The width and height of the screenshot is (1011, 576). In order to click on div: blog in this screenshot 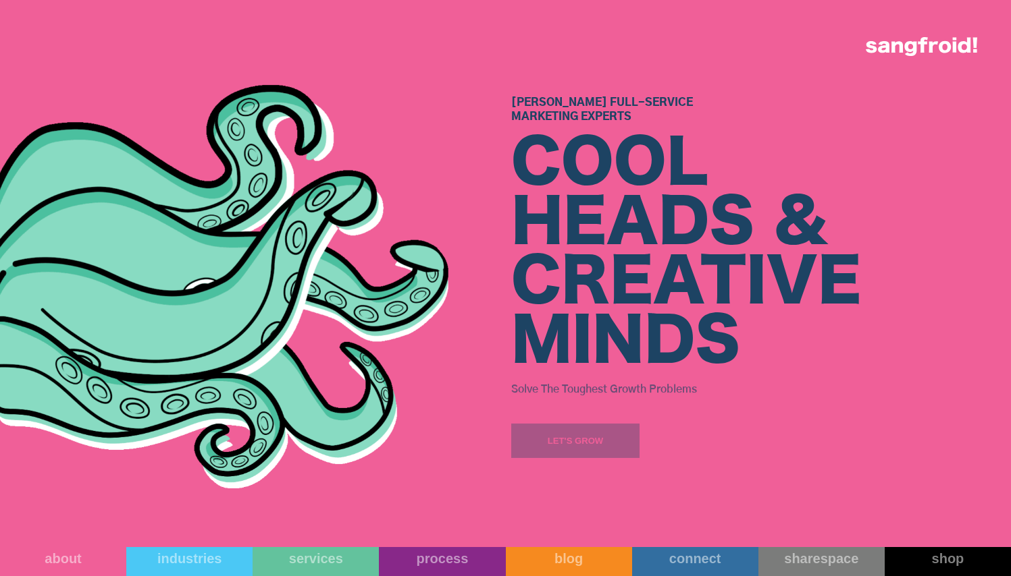, I will do `click(568, 559)`.